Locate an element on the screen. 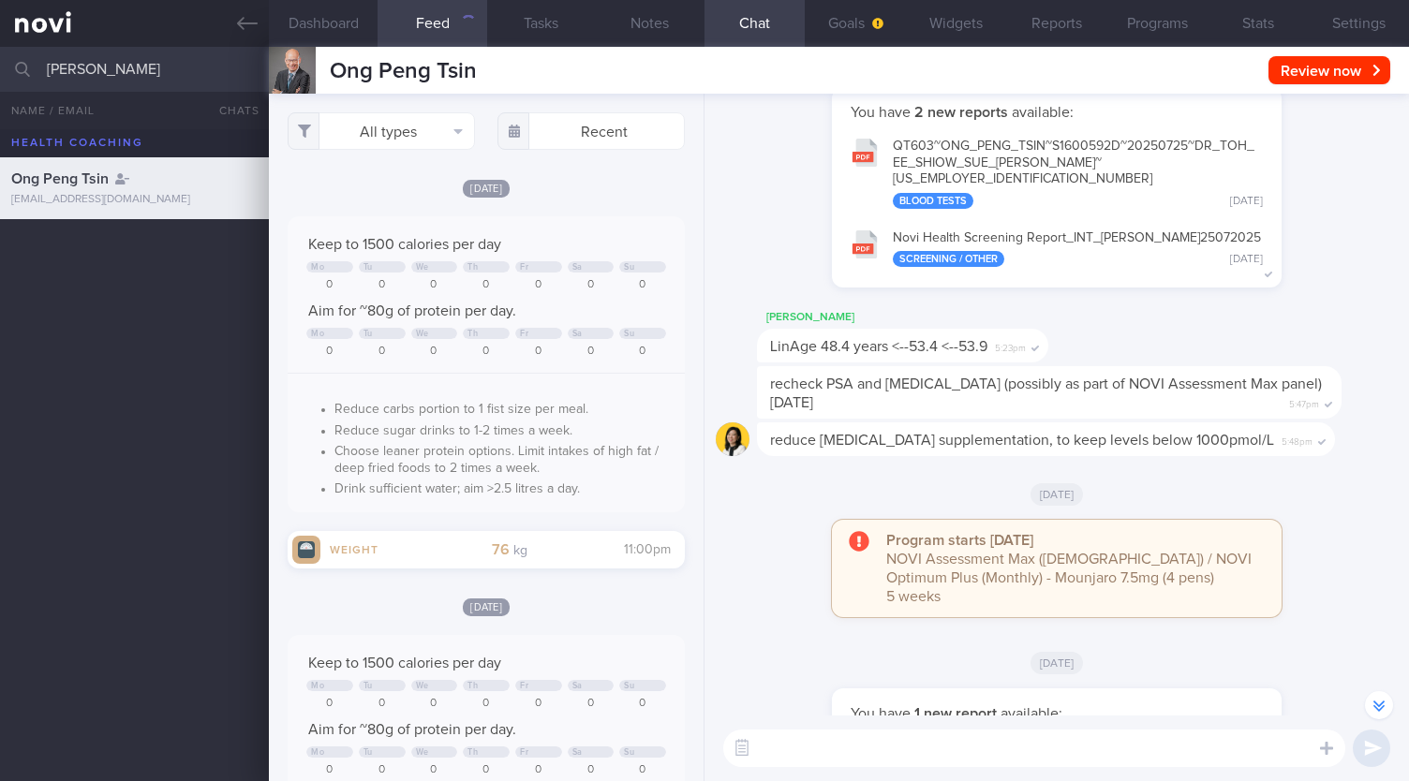 This screenshot has height=781, width=1409. div: Weight is located at coordinates (358, 548).